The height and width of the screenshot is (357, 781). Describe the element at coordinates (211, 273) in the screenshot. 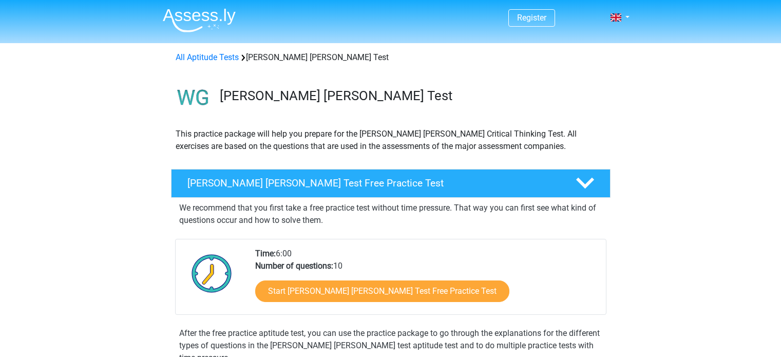

I see `img: Clock` at that location.